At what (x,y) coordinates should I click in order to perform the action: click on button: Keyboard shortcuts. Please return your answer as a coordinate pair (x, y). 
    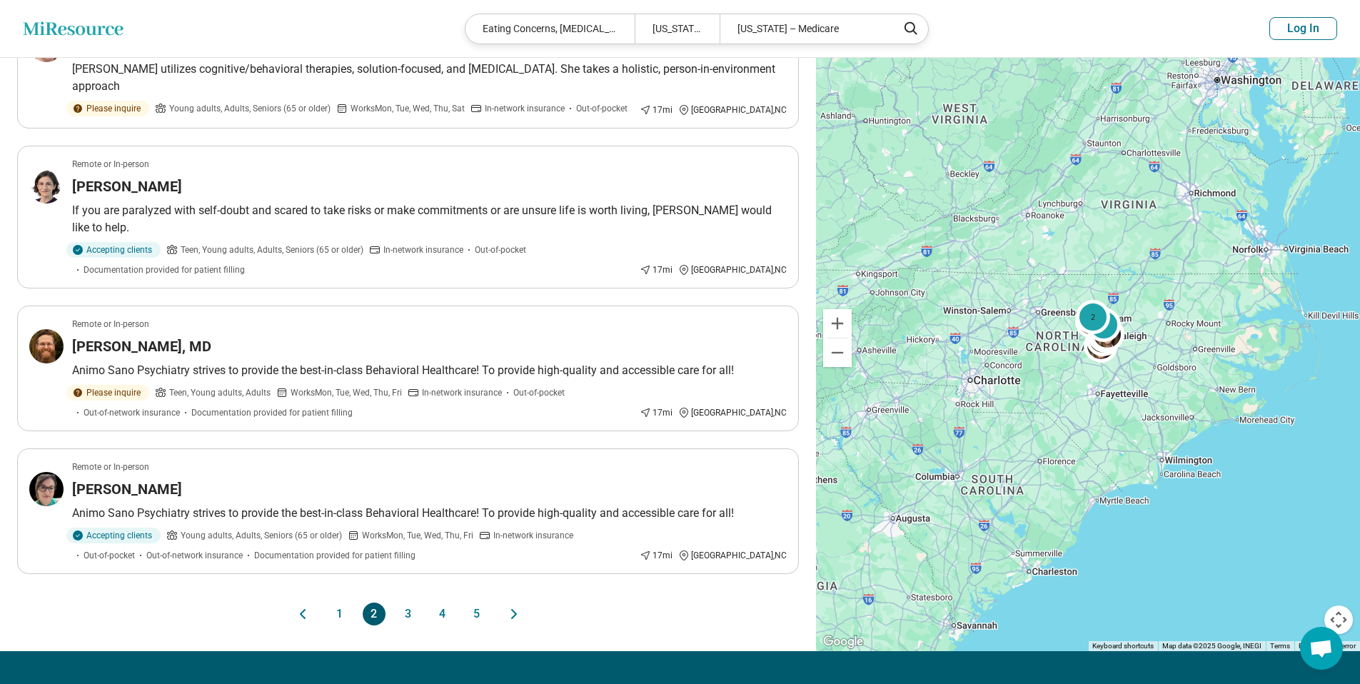
    Looking at the image, I should click on (1123, 646).